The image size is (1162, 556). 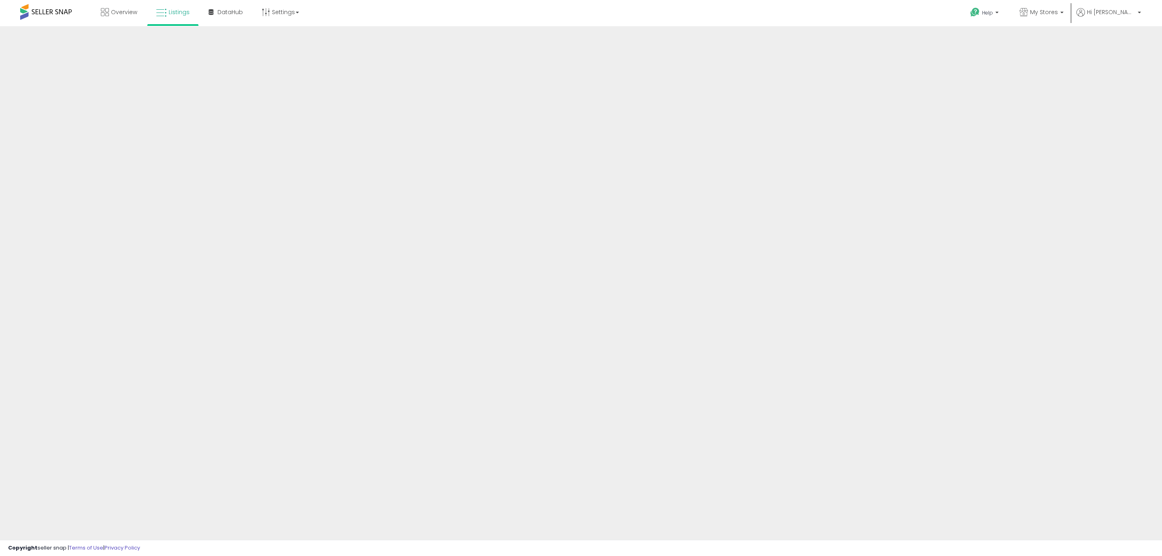 I want to click on span: DataHub, so click(x=230, y=12).